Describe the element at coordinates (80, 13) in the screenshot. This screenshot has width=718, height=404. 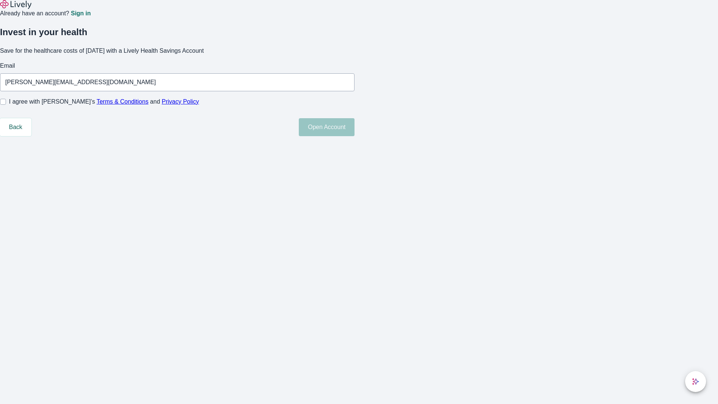
I see `div: Sign in` at that location.